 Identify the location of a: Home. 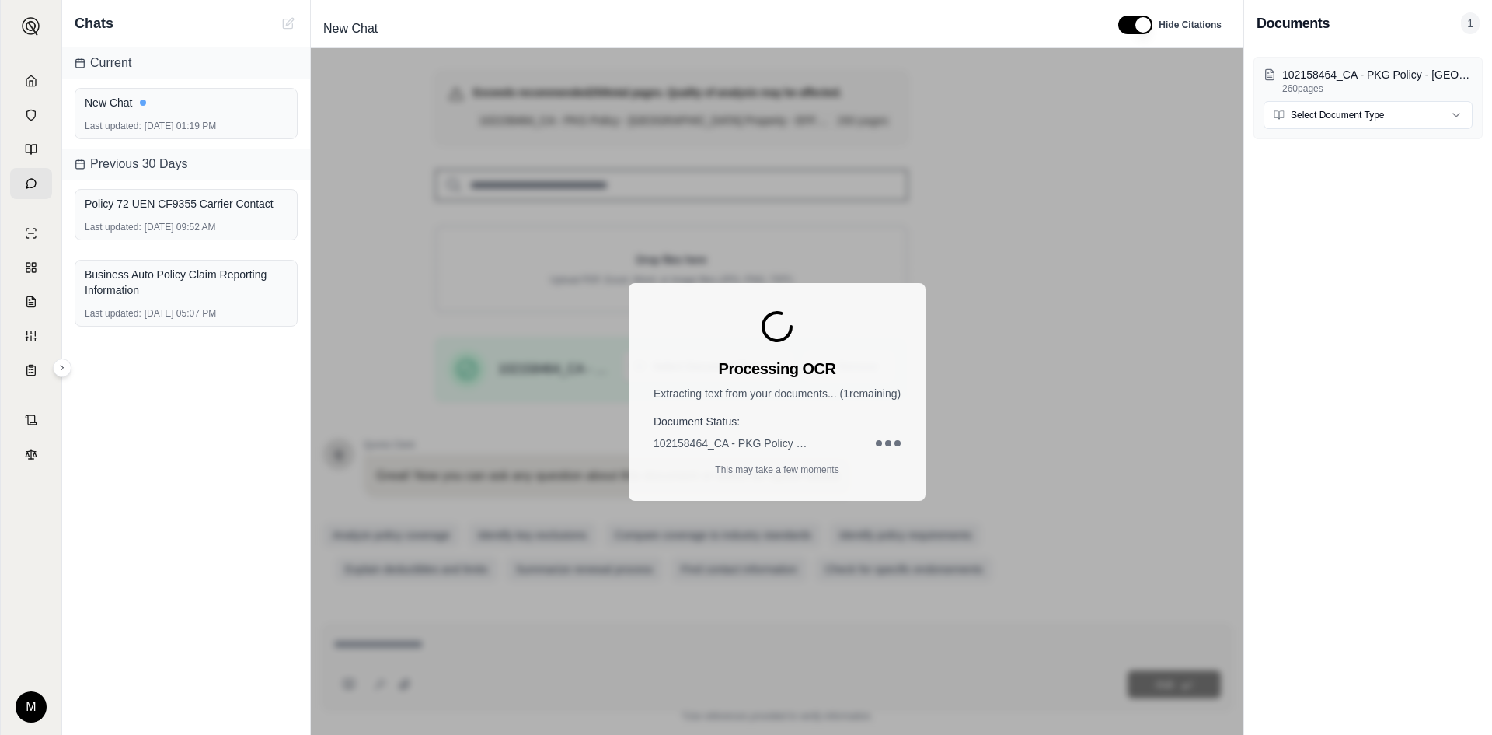
(31, 81).